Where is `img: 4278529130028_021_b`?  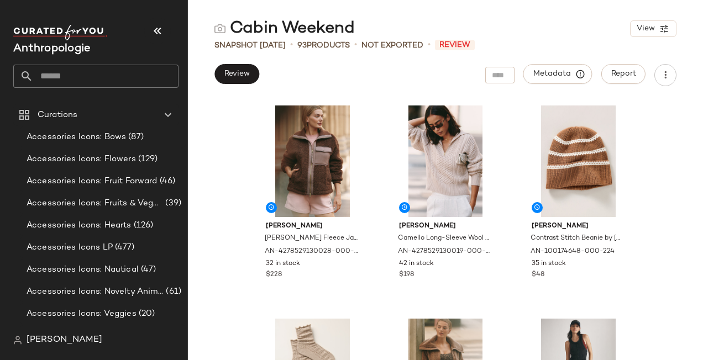
img: 4278529130028_021_b is located at coordinates (312, 161).